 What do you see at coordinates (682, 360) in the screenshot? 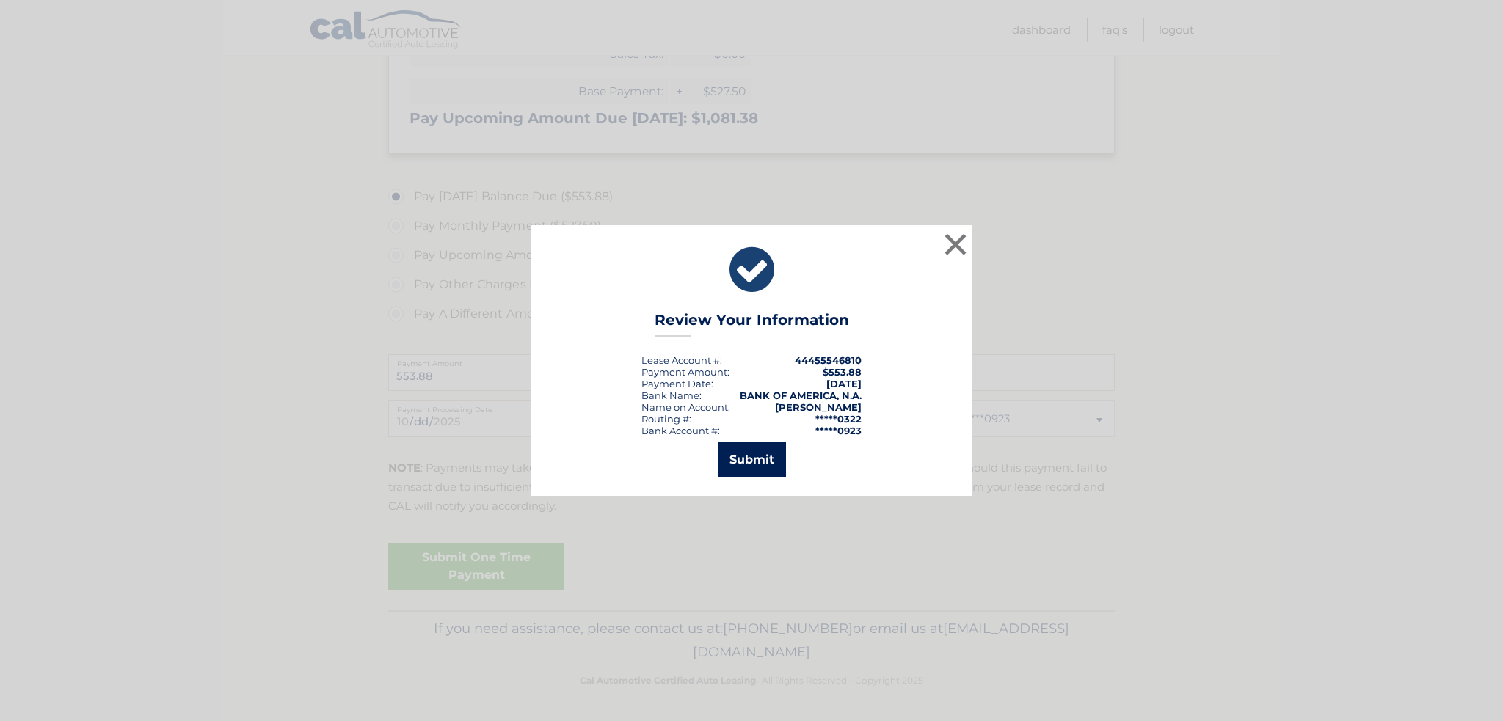
I see `div: Lease Account #:` at bounding box center [682, 360].